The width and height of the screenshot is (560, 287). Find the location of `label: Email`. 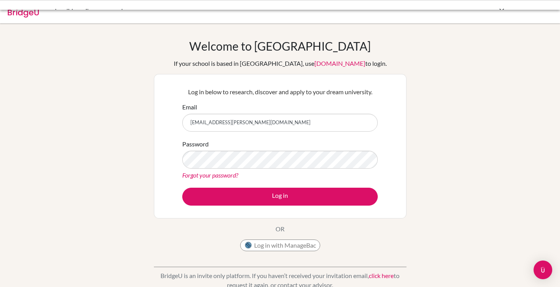

label: Email is located at coordinates (190, 107).